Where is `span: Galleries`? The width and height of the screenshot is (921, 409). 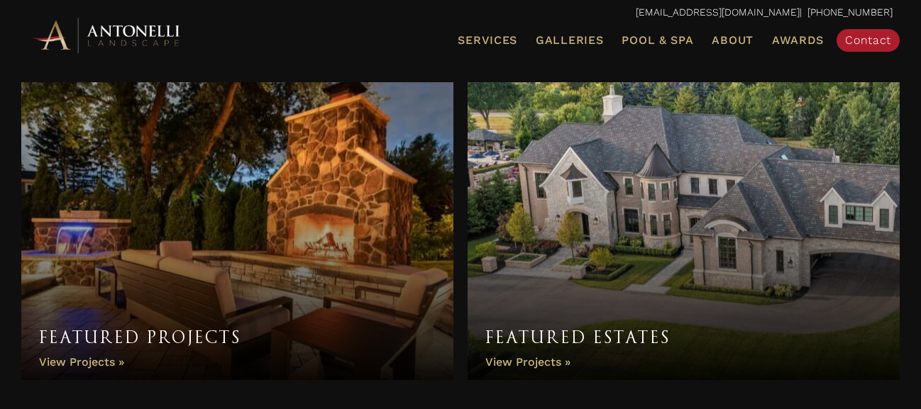 span: Galleries is located at coordinates (569, 40).